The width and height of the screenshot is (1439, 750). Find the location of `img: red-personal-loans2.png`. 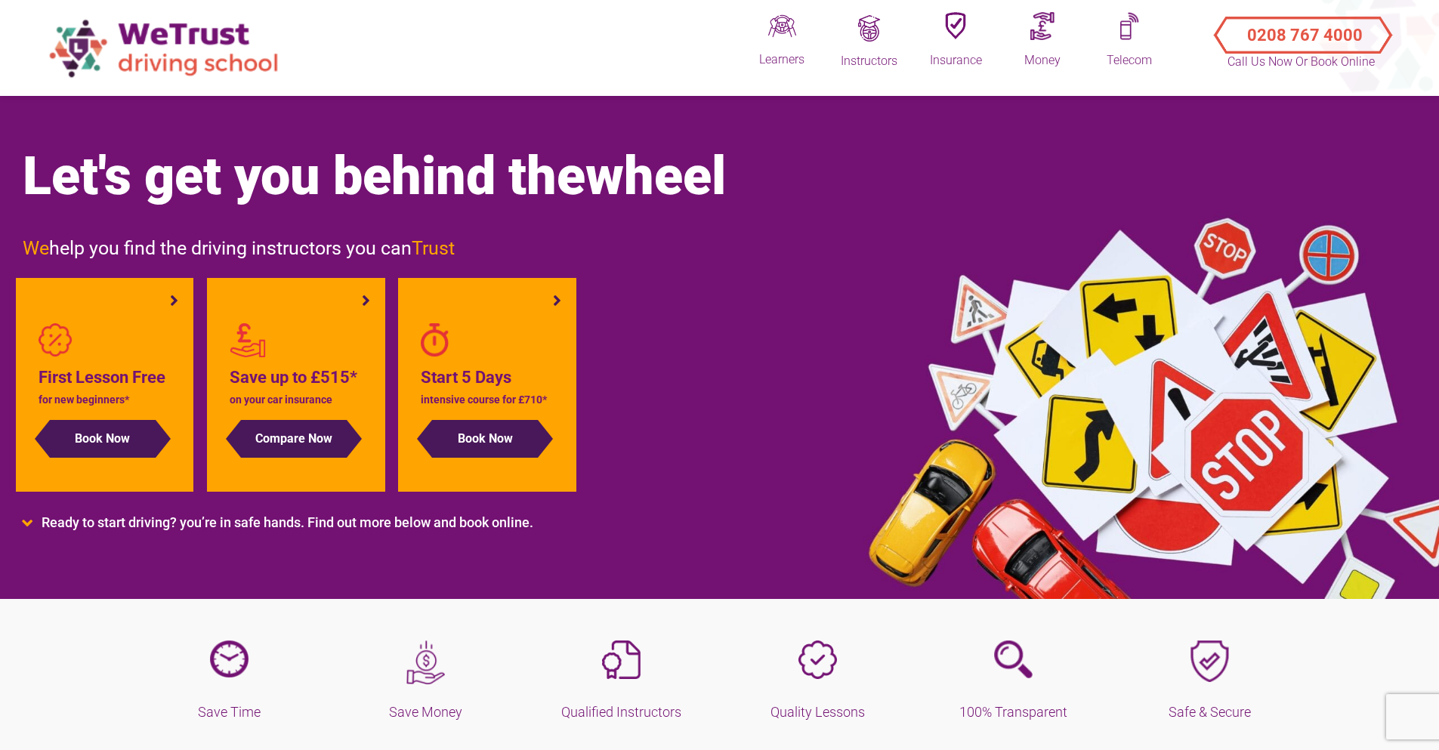

img: red-personal-loans2.png is located at coordinates (248, 340).